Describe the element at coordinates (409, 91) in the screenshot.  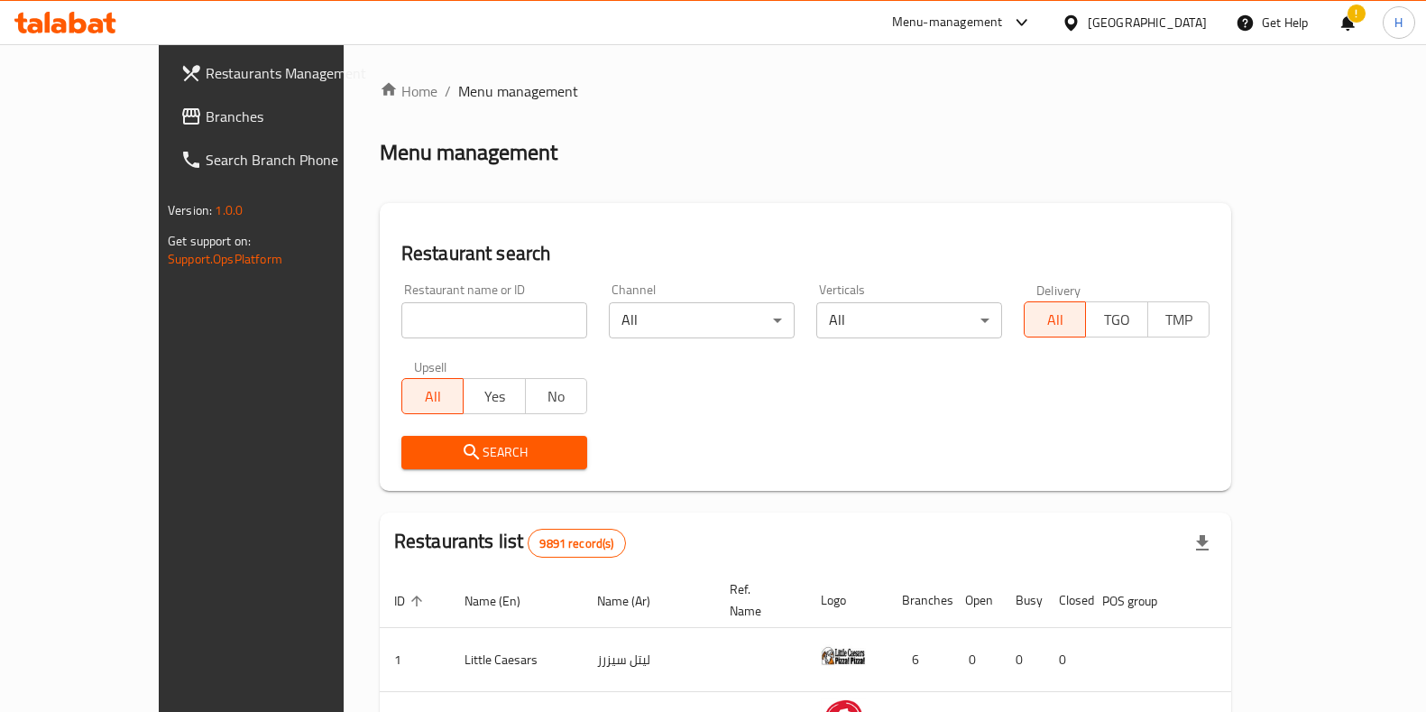
I see `a: Home` at that location.